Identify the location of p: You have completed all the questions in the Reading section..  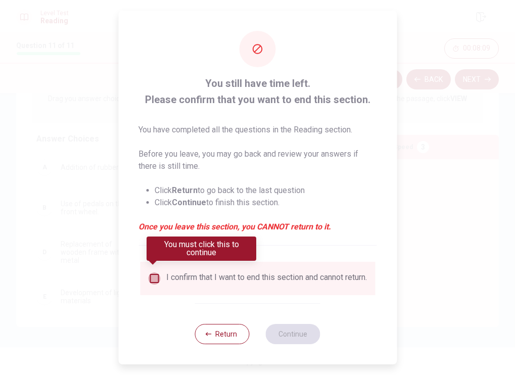
(257, 130).